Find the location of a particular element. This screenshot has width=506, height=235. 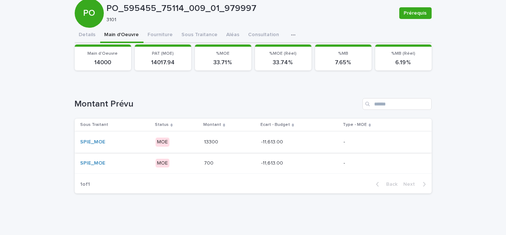

input: Search is located at coordinates (397, 104).